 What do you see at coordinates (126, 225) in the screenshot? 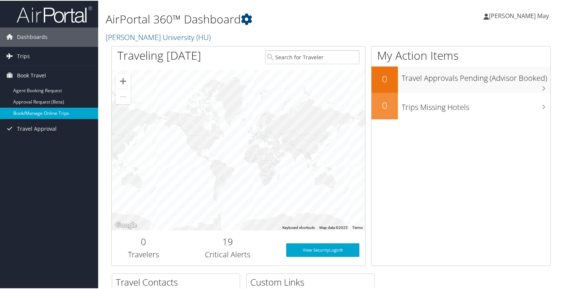
I see `a: Open this area in Google Maps (opens a new window)` at bounding box center [126, 225].